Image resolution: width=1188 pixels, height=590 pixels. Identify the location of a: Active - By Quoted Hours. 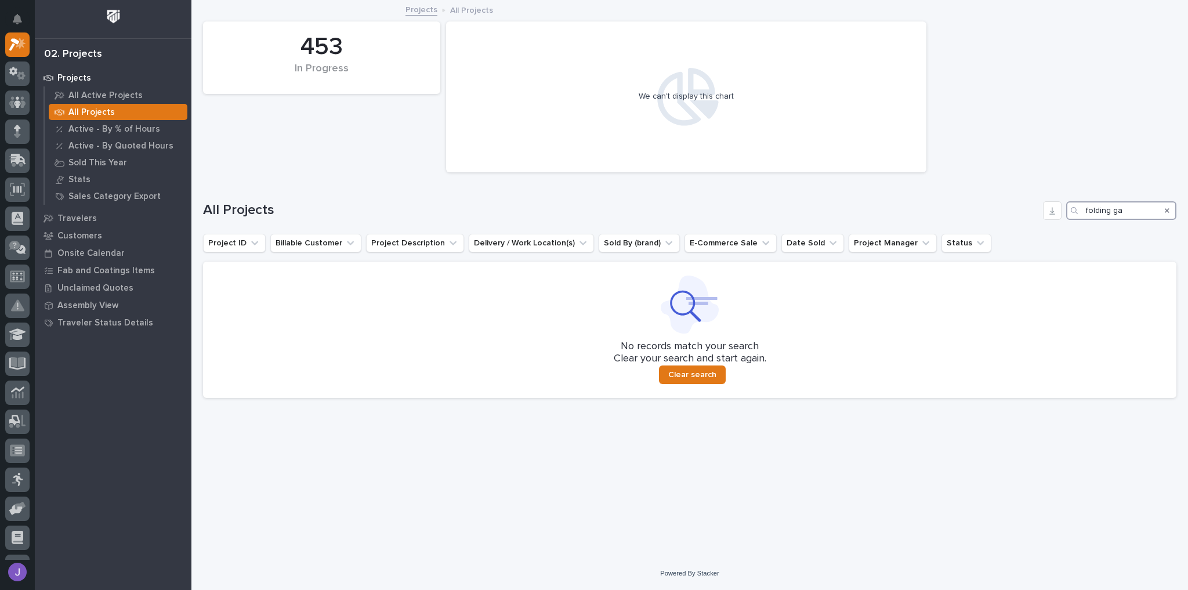
(118, 146).